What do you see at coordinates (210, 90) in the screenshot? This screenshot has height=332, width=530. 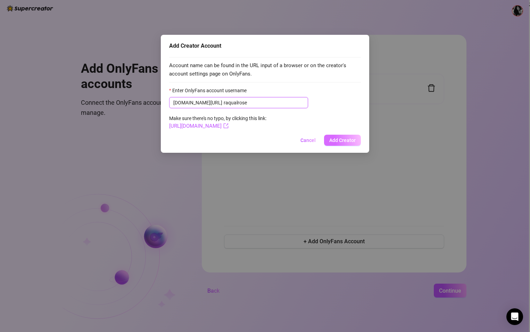 I see `label: Enter OnlyFans account username` at bounding box center [210, 90].